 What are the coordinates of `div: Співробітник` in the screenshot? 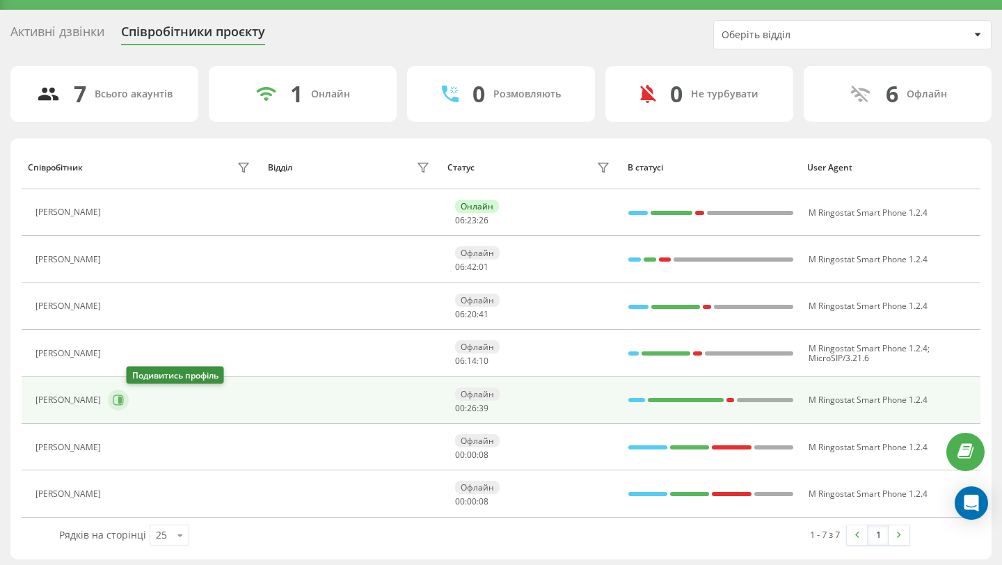 It's located at (55, 168).